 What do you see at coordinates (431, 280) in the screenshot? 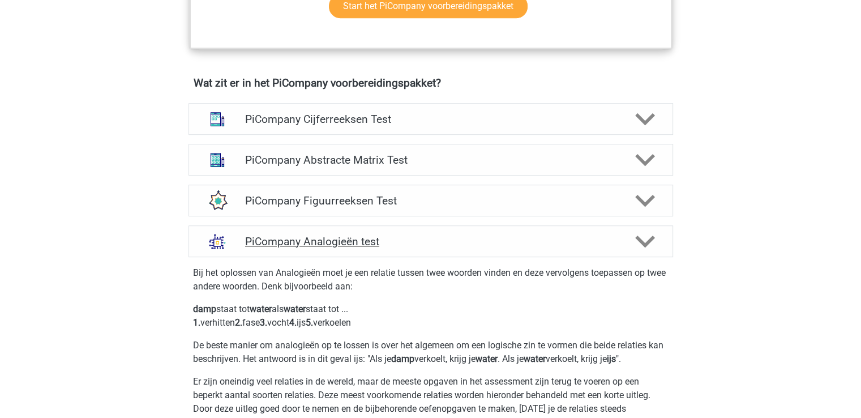
I see `p: Bij het oplossen van Analogieën moet je een relatie tussen twee woorden vinden en deze vervolgens...` at bounding box center [431, 280].